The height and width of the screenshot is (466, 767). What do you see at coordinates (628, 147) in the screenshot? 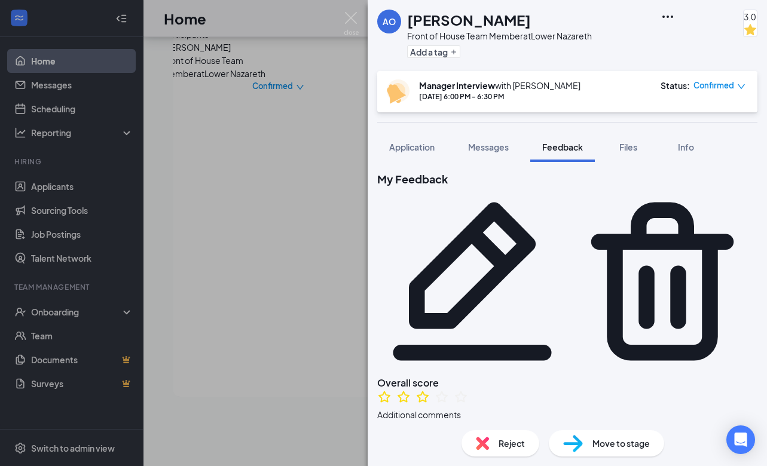
I see `span: Files` at bounding box center [628, 147].